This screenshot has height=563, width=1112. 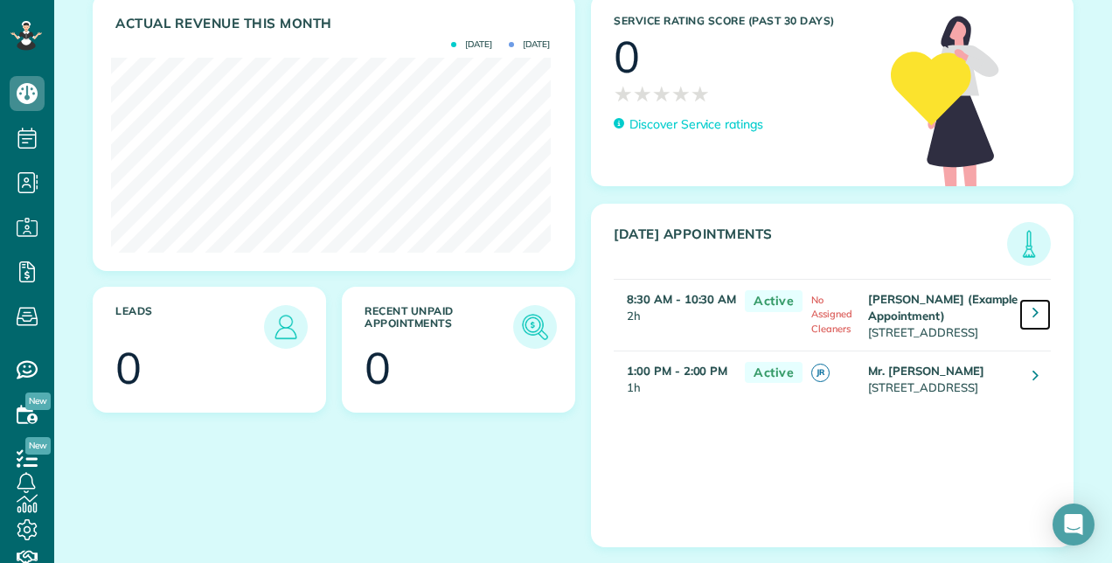 What do you see at coordinates (675, 315) in the screenshot?
I see `td: 2h` at bounding box center [675, 315].